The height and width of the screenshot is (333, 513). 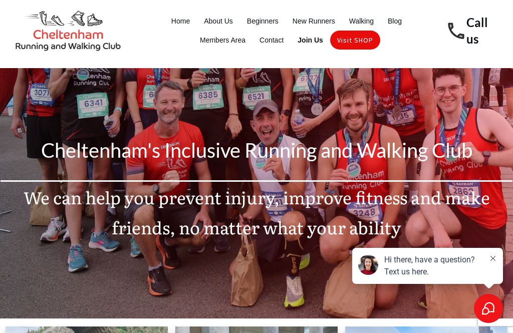 What do you see at coordinates (181, 21) in the screenshot?
I see `span: Home` at bounding box center [181, 21].